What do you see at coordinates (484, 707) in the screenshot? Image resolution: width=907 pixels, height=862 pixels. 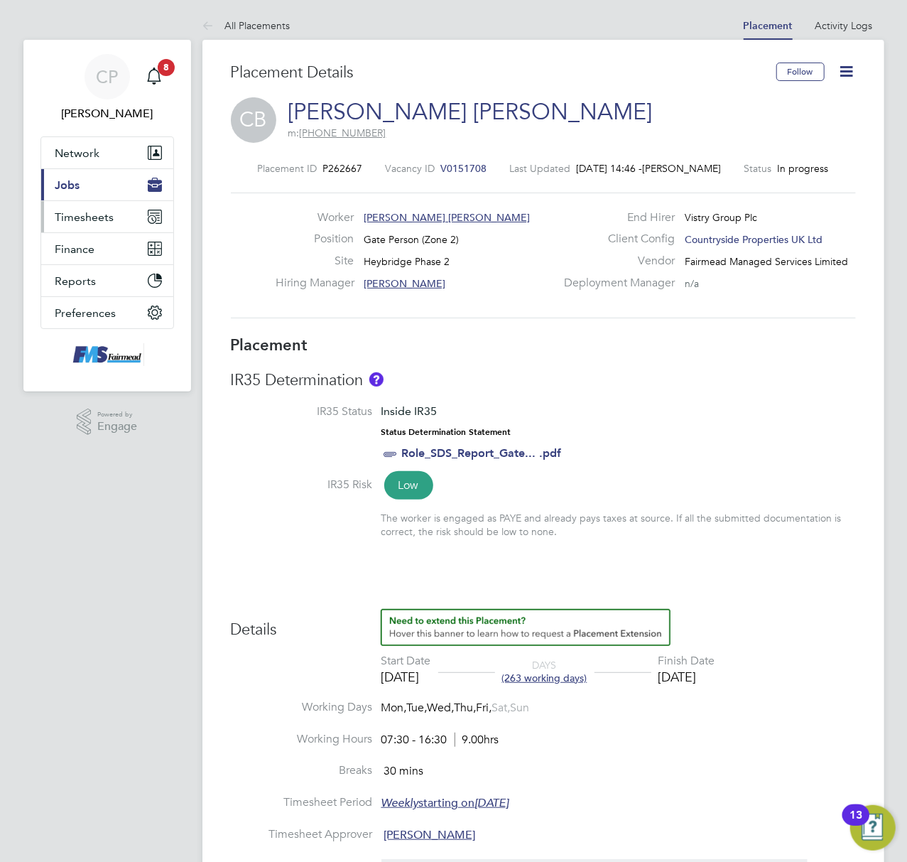 I see `span: Fri,` at bounding box center [484, 707].